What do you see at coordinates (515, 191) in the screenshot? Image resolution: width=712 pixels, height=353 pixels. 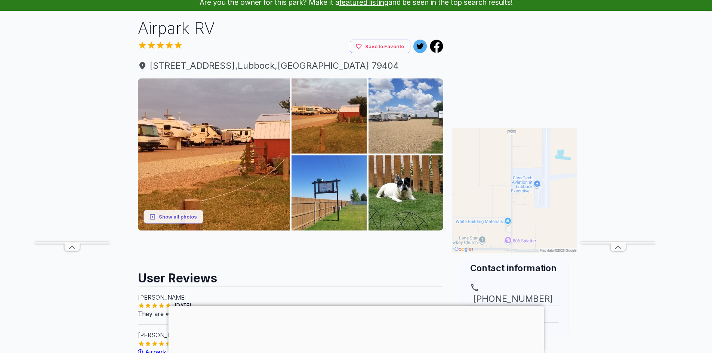 I see `img: Map for Airpark RV` at bounding box center [515, 191].